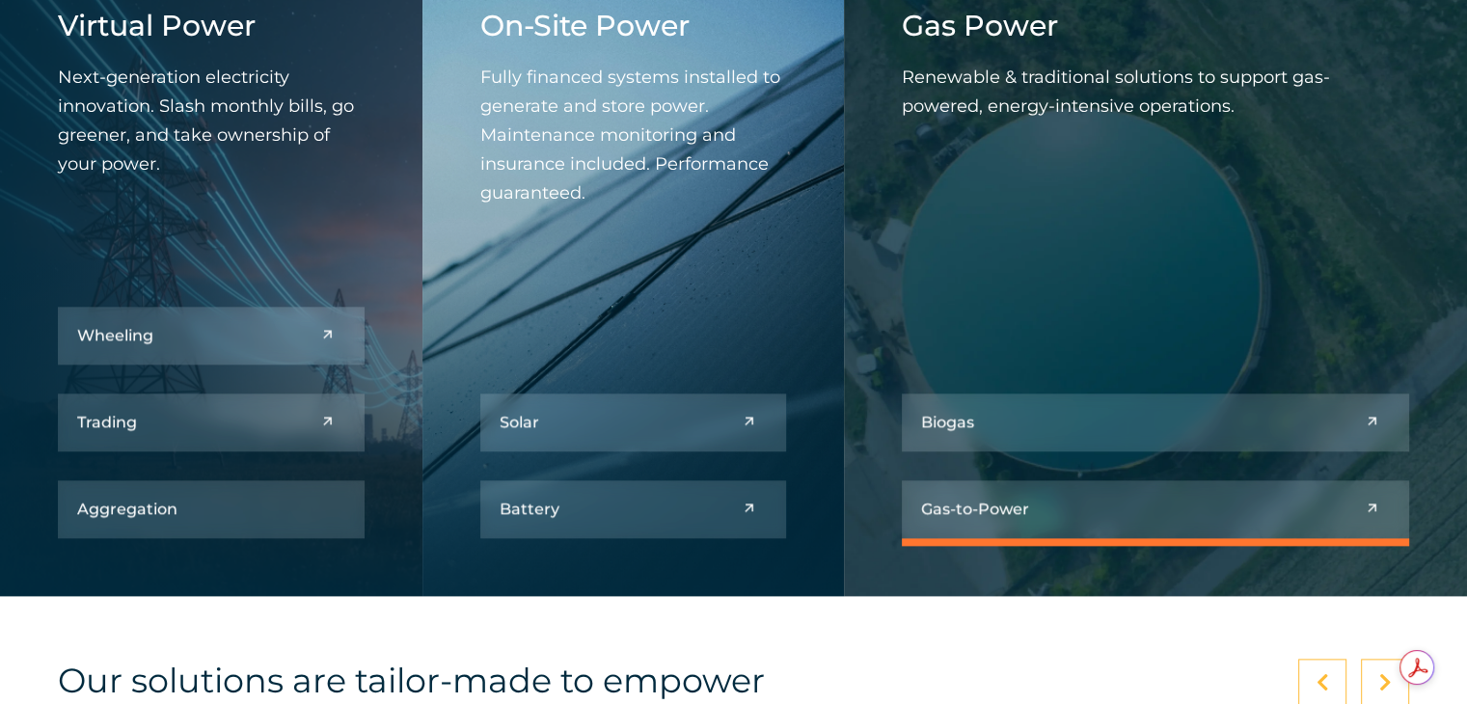 The width and height of the screenshot is (1467, 704). Describe the element at coordinates (127, 508) in the screenshot. I see `h5: Aggregation` at that location.